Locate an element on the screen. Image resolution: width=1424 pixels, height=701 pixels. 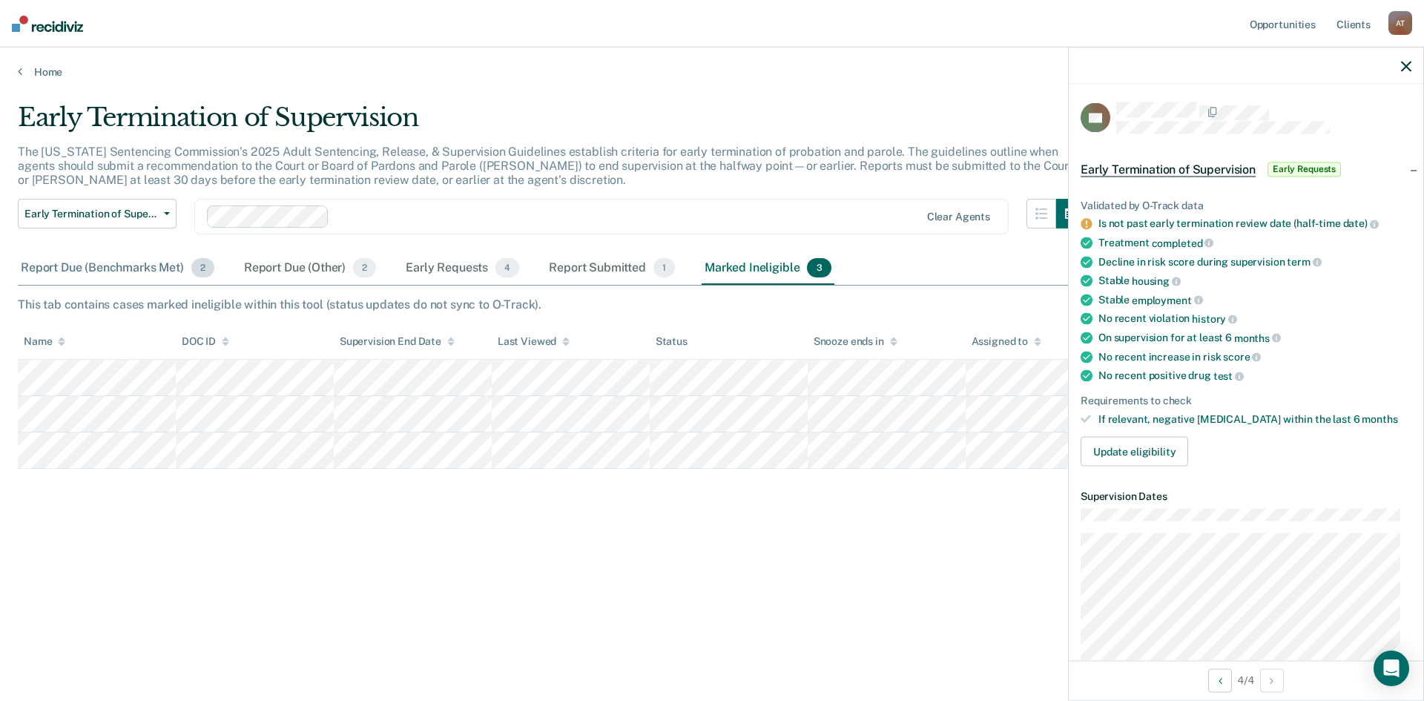
div: Status is located at coordinates (671, 341).